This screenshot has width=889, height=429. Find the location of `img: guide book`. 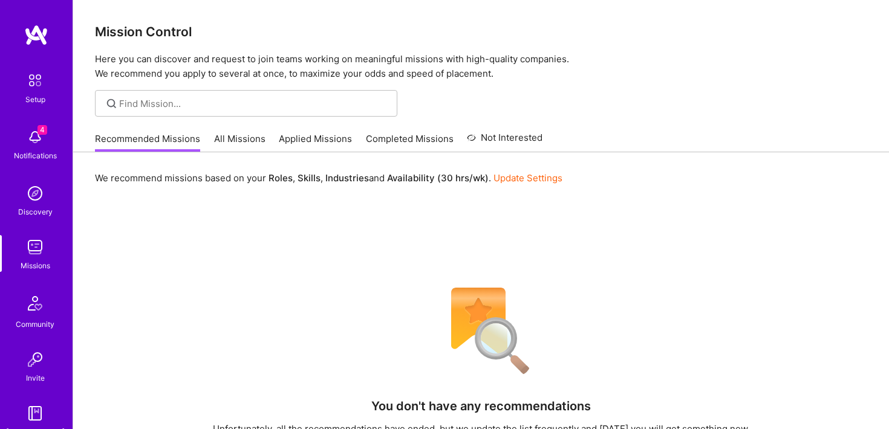

img: guide book is located at coordinates (35, 414).